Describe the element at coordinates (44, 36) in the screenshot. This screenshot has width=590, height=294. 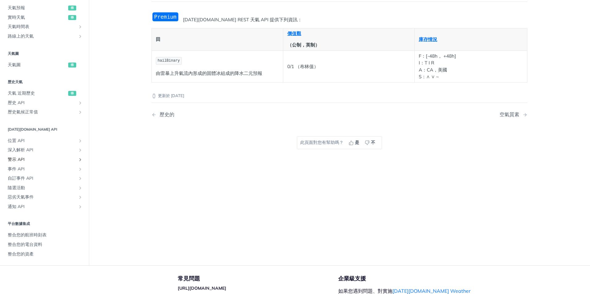
I see `a: 路線上的天氣Show subpages for Weather on Routes` at that location.